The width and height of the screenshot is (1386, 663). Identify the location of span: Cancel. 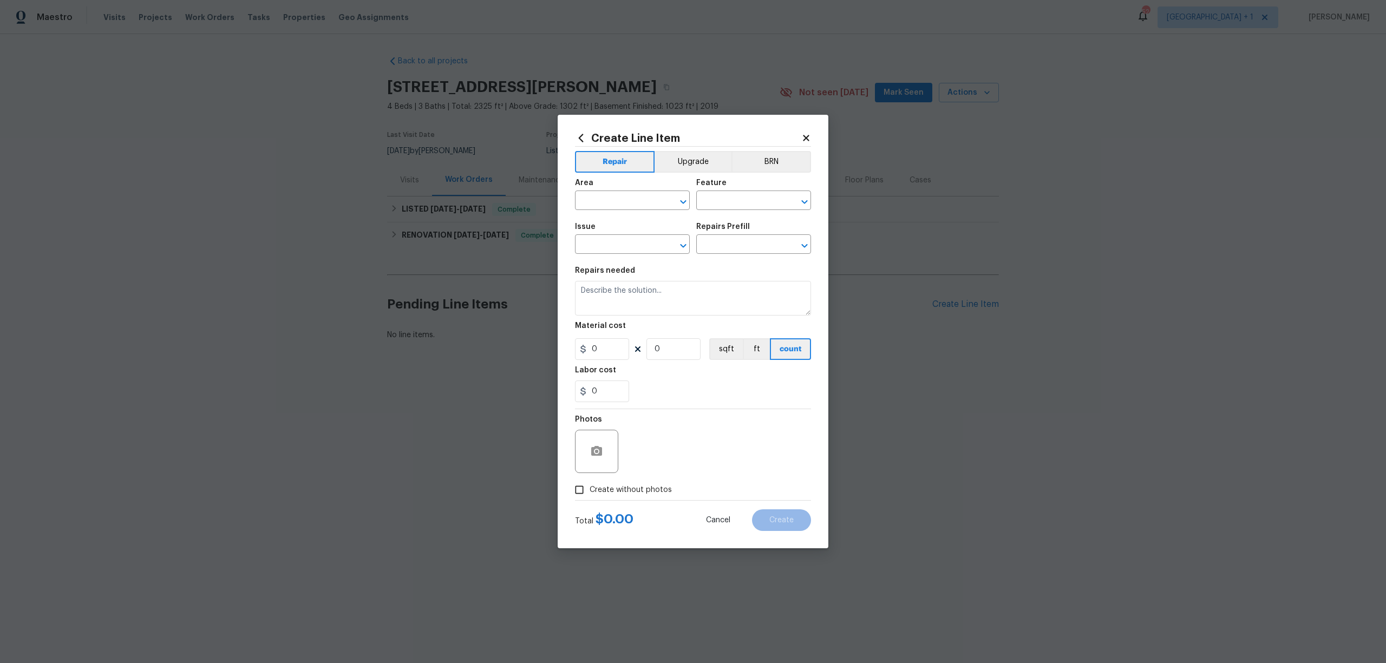
(718, 520).